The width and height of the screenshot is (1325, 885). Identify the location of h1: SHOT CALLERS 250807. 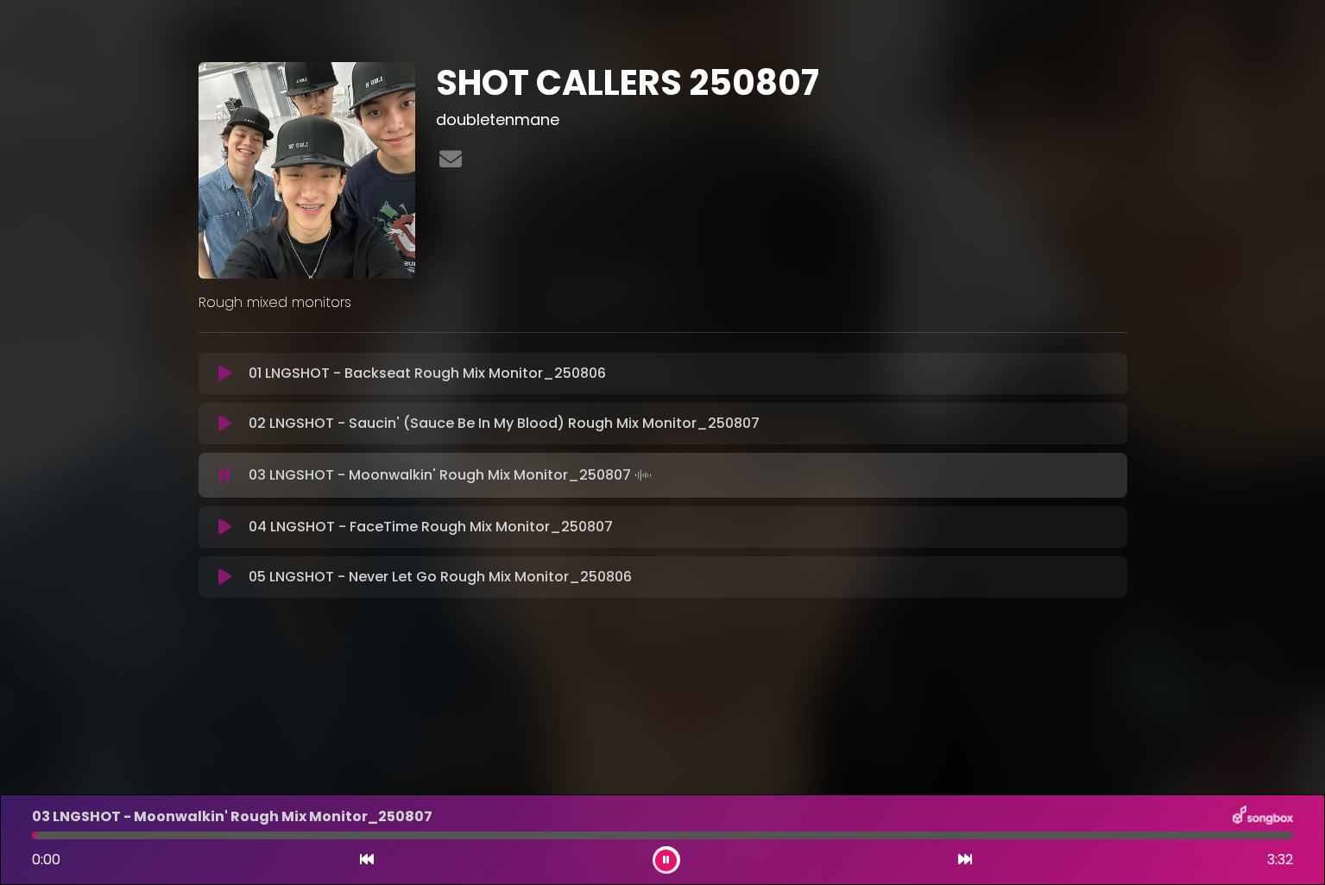
(781, 83).